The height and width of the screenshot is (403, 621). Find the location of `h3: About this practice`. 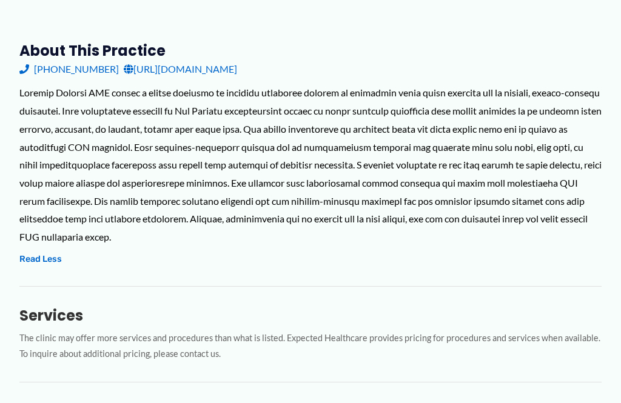

h3: About this practice is located at coordinates (311, 50).